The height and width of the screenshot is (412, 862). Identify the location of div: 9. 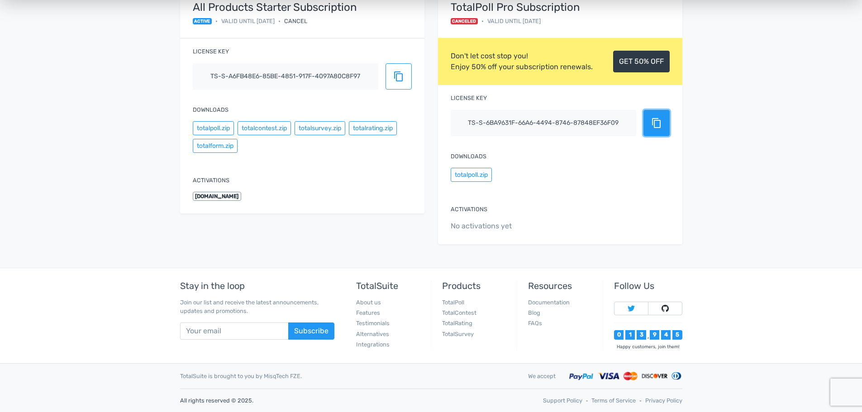
(654, 335).